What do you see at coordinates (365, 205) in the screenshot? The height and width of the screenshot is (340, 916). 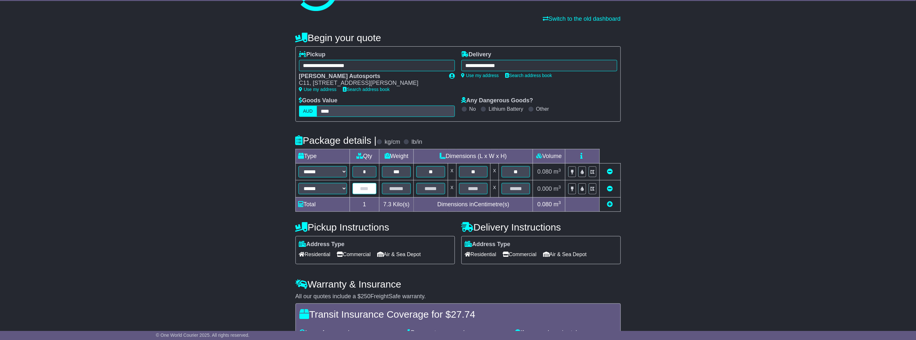 I see `td: 1` at bounding box center [365, 205].